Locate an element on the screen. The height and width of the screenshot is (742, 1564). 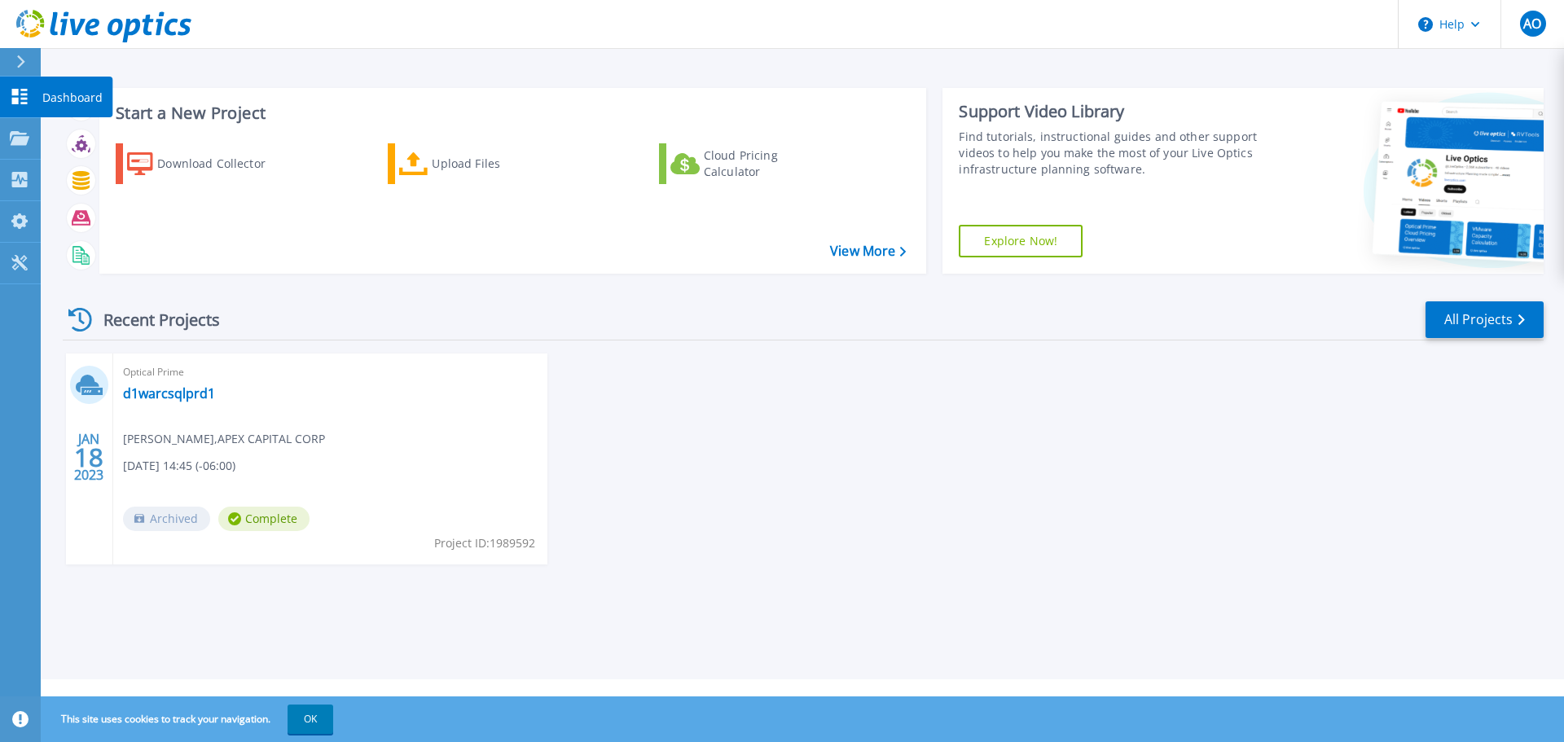
a: View More is located at coordinates (868, 251).